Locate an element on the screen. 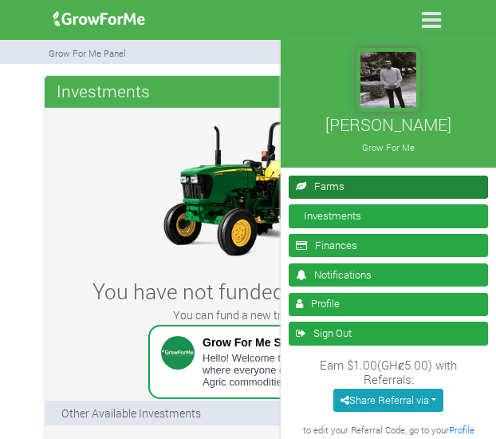  a: Investments is located at coordinates (388, 215).